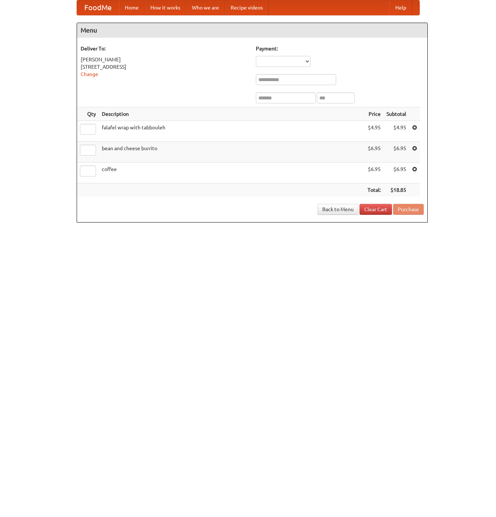 The height and width of the screenshot is (517, 496). Describe the element at coordinates (396, 190) in the screenshot. I see `th: $18.85` at that location.